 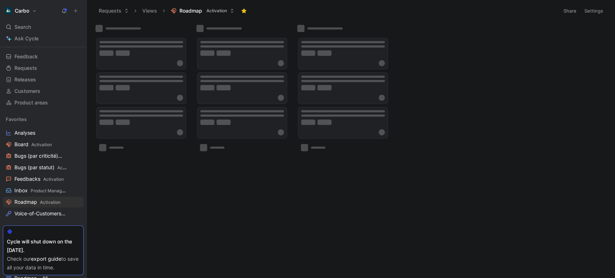 I want to click on a: BoardActivation, so click(x=43, y=145).